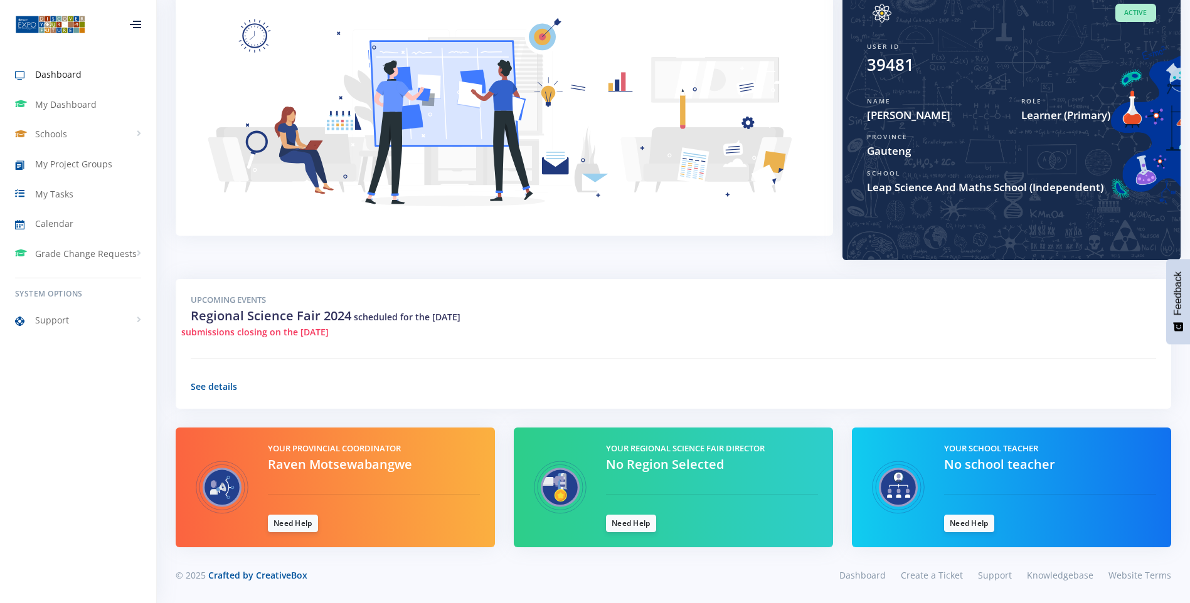 This screenshot has width=1190, height=603. Describe the element at coordinates (999, 464) in the screenshot. I see `span: No school teacher` at that location.